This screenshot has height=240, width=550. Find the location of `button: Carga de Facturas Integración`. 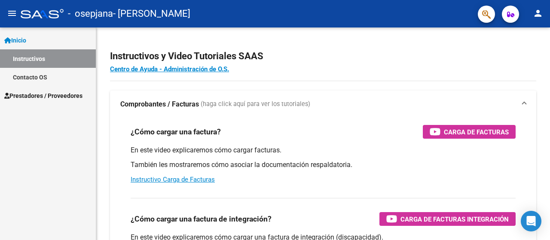

button: Carga de Facturas Integración is located at coordinates (447, 219).